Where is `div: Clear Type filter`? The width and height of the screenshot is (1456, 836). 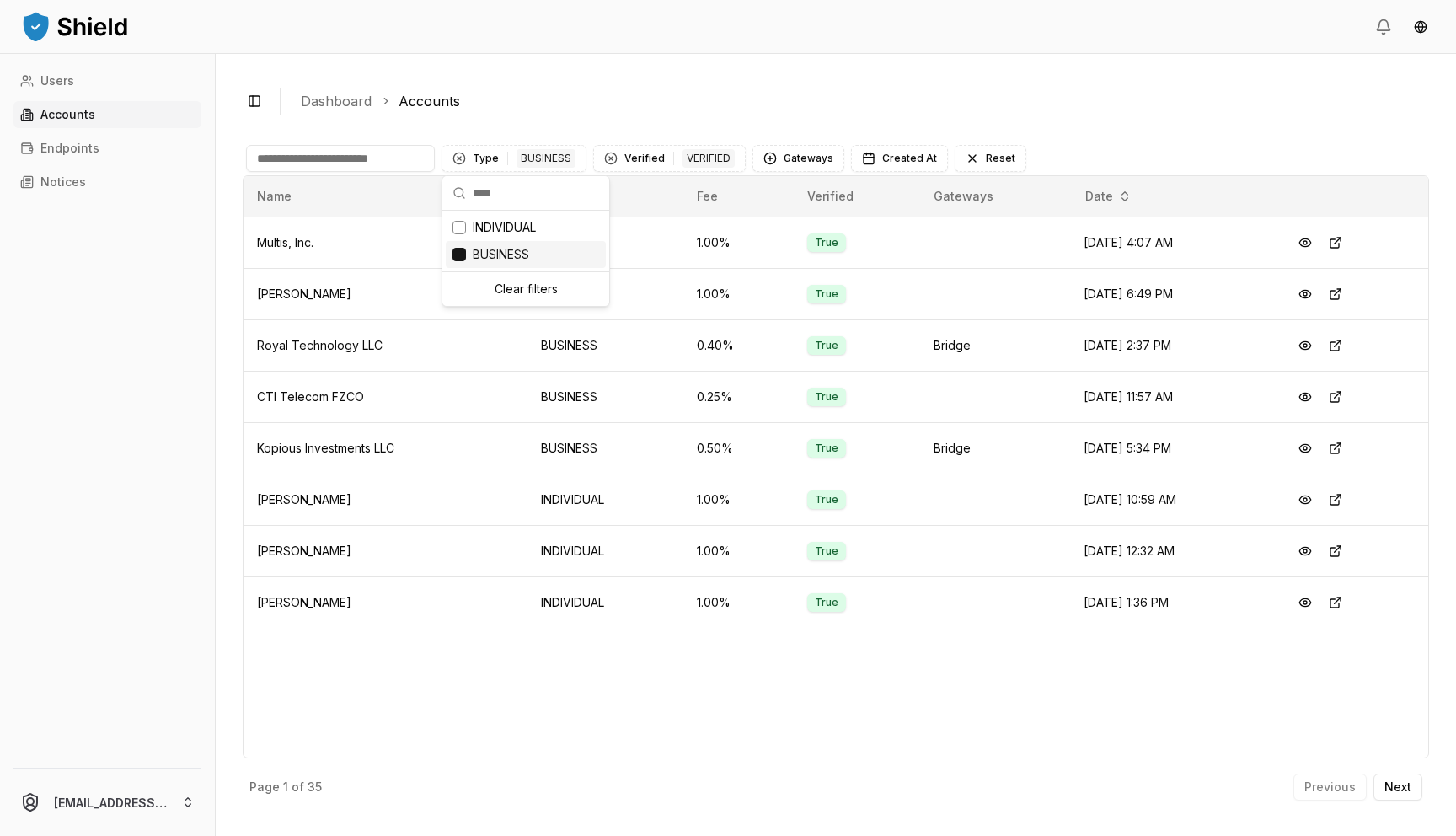 div: Clear Type filter is located at coordinates (459, 158).